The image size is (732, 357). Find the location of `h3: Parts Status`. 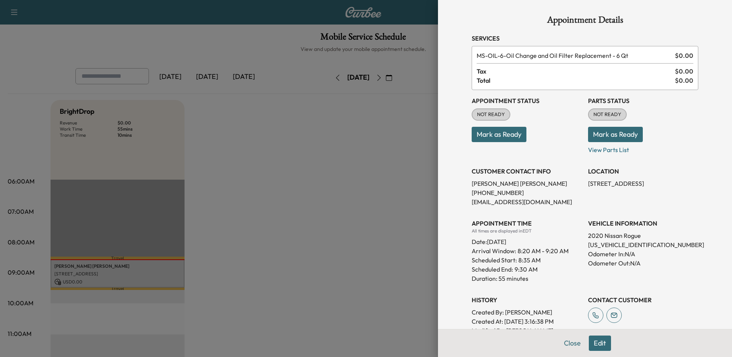

h3: Parts Status is located at coordinates (643, 101).